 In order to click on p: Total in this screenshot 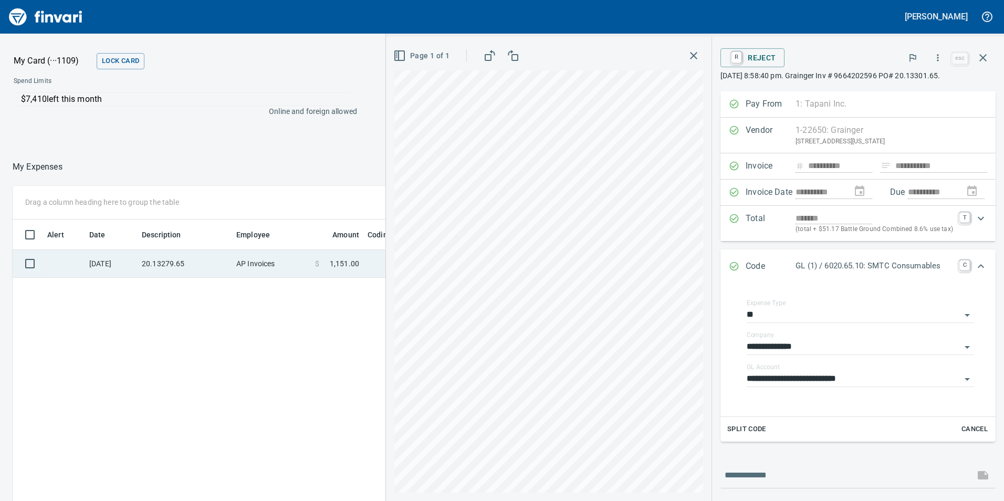, I will do `click(770, 223)`.